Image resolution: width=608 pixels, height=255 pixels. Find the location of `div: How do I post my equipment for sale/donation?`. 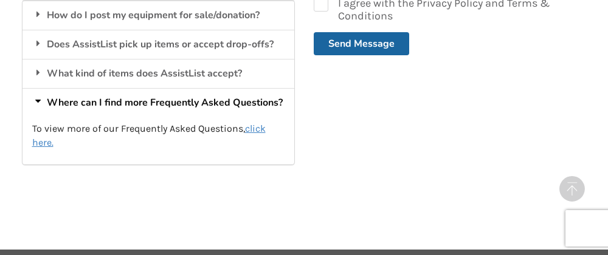

div: How do I post my equipment for sale/donation? is located at coordinates (159, 15).